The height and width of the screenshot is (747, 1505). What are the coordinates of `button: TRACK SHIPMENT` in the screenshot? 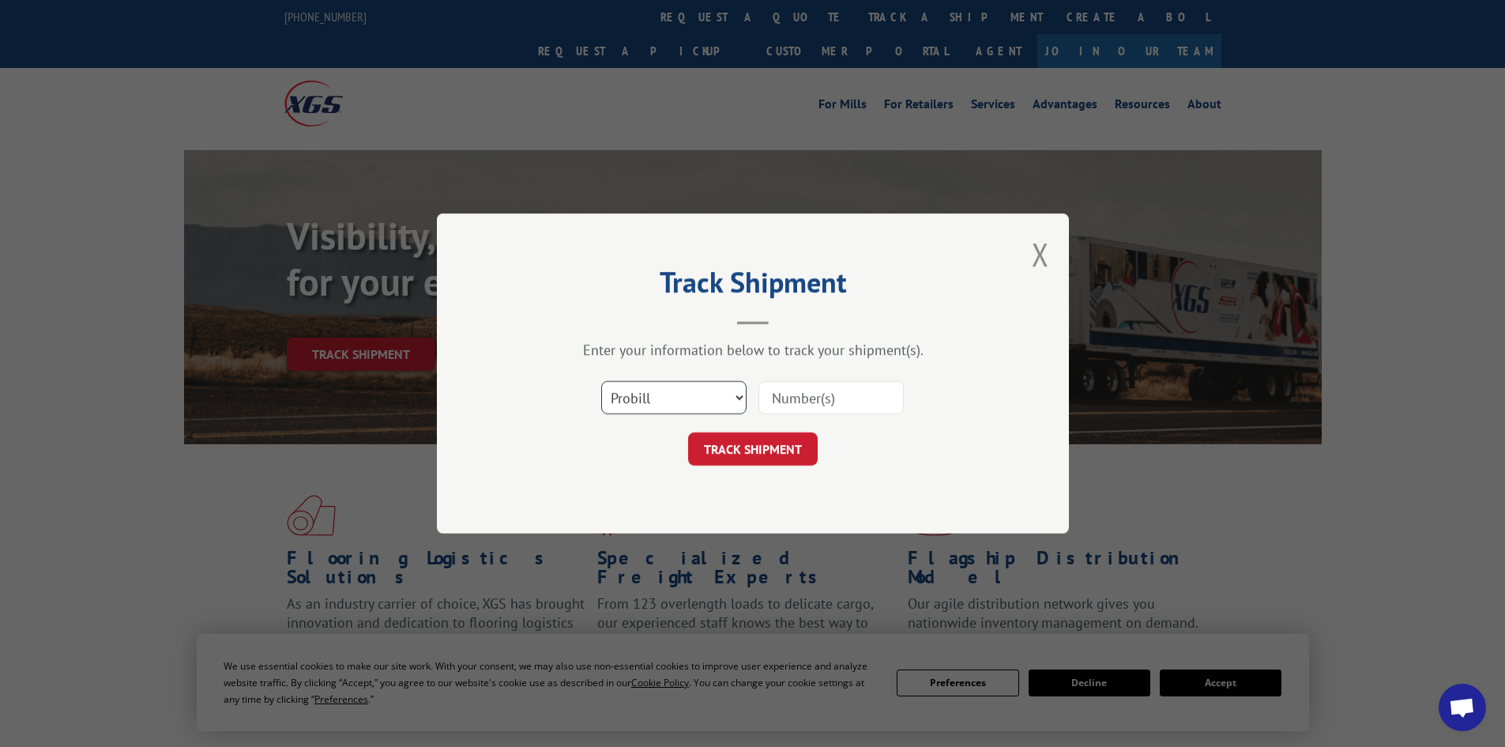 It's located at (753, 449).